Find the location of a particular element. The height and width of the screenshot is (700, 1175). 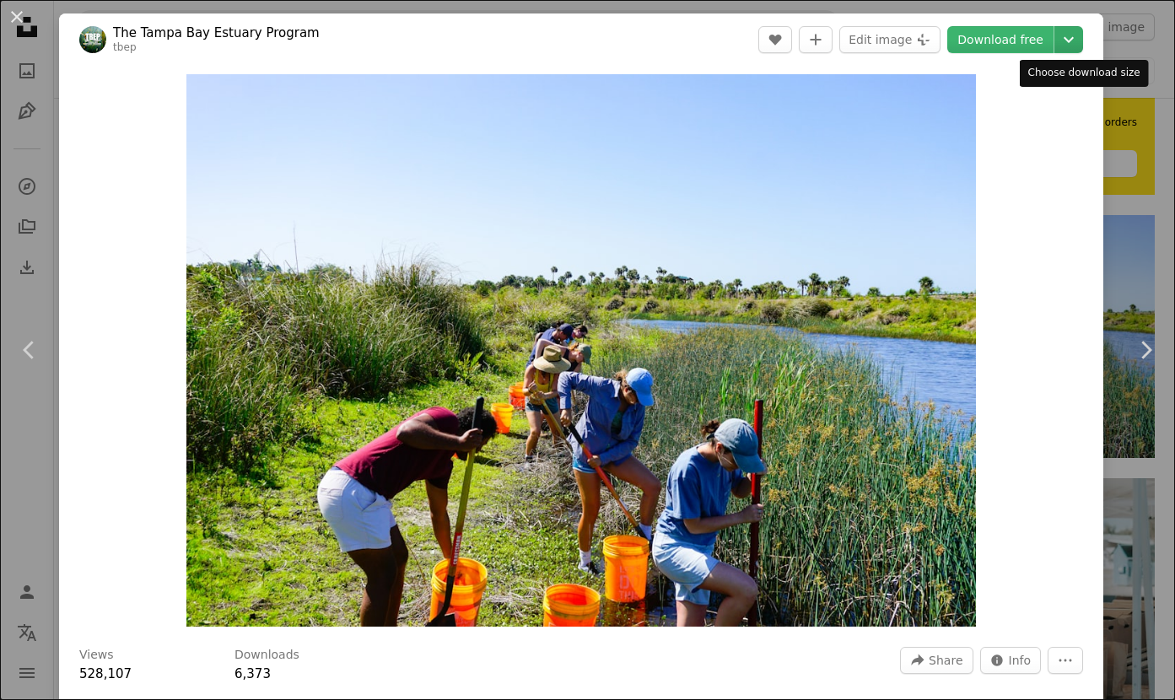

h3: Views is located at coordinates (96, 656).